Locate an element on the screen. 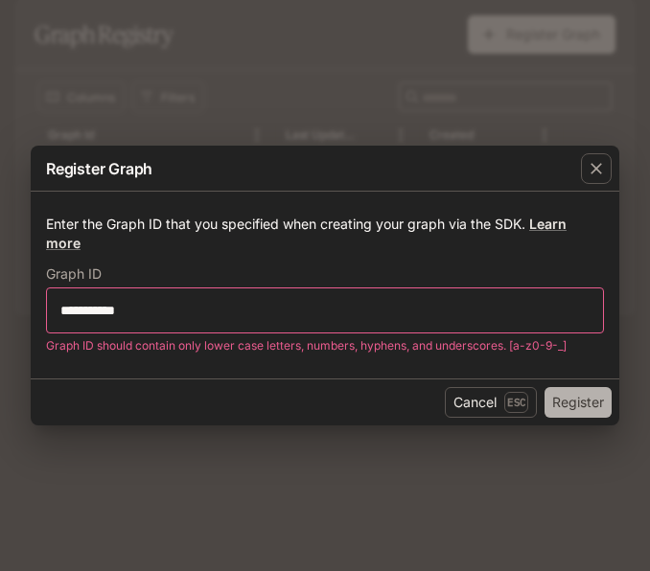 The image size is (650, 571). p: Register Graph is located at coordinates (99, 169).